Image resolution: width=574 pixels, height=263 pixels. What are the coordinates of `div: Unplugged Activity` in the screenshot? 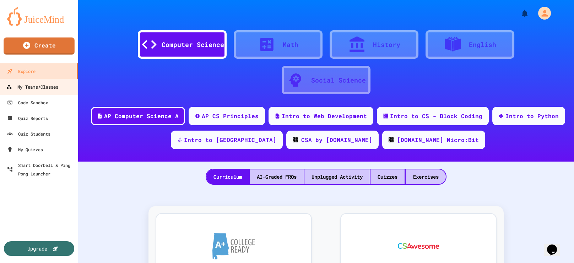 It's located at (337, 176).